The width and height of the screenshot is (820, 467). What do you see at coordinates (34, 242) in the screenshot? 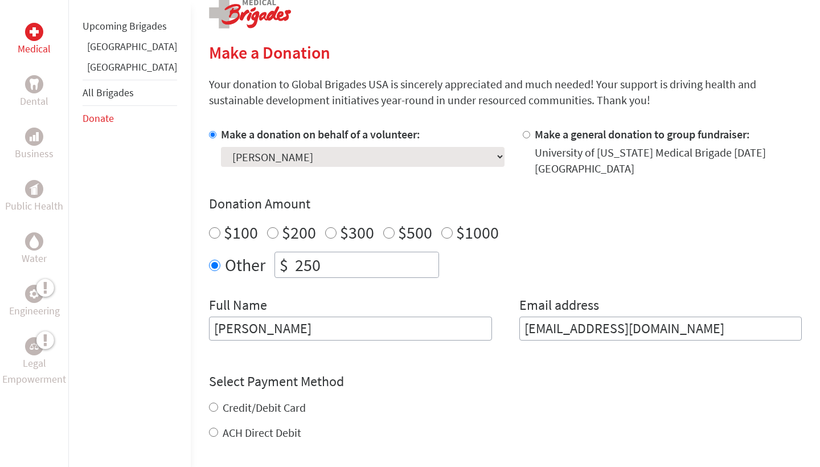
I see `div: Water` at bounding box center [34, 242].